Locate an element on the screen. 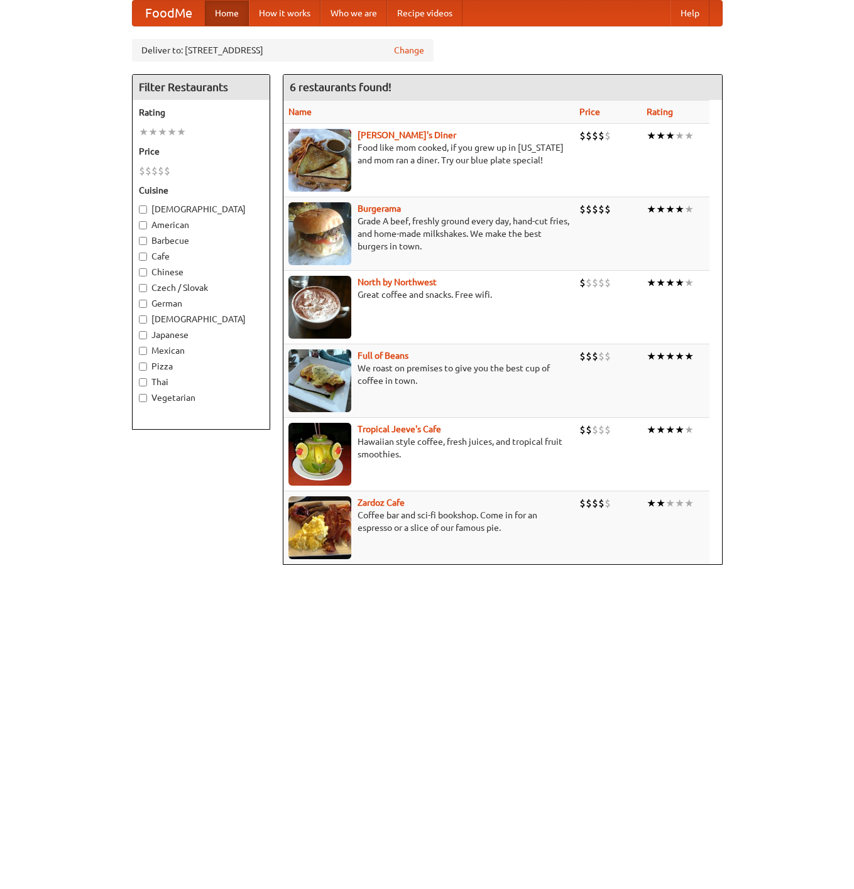 The width and height of the screenshot is (854, 889). h5: Cuisine is located at coordinates (201, 190).